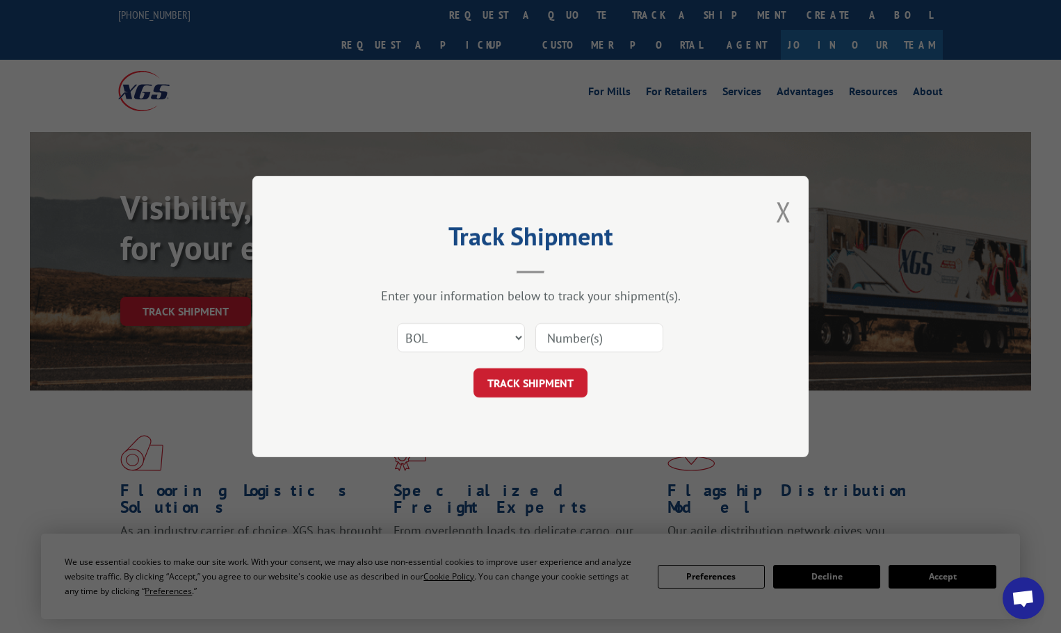 The image size is (1061, 633). Describe the element at coordinates (530, 295) in the screenshot. I see `div: Enter your information below to track your shipment(s).` at that location.